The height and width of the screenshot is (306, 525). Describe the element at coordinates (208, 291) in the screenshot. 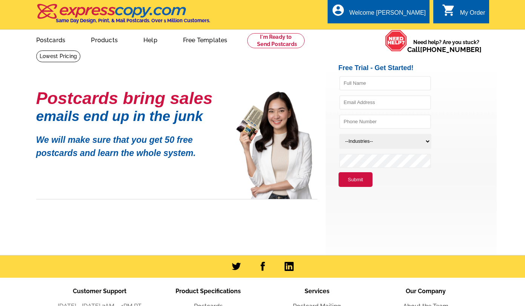

I see `span: Product Specifications` at that location.